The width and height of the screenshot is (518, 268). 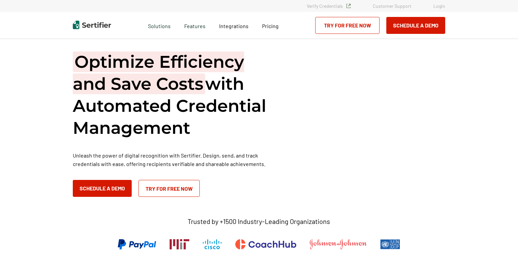 I want to click on img: Sertifier | Digital Credentialing Platform, so click(x=92, y=25).